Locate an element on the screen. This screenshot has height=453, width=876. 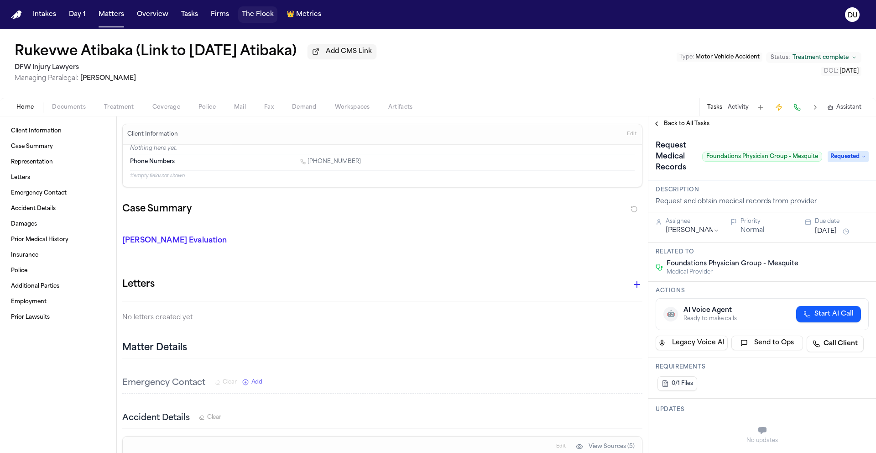
div: Ready to make calls is located at coordinates (710, 319).